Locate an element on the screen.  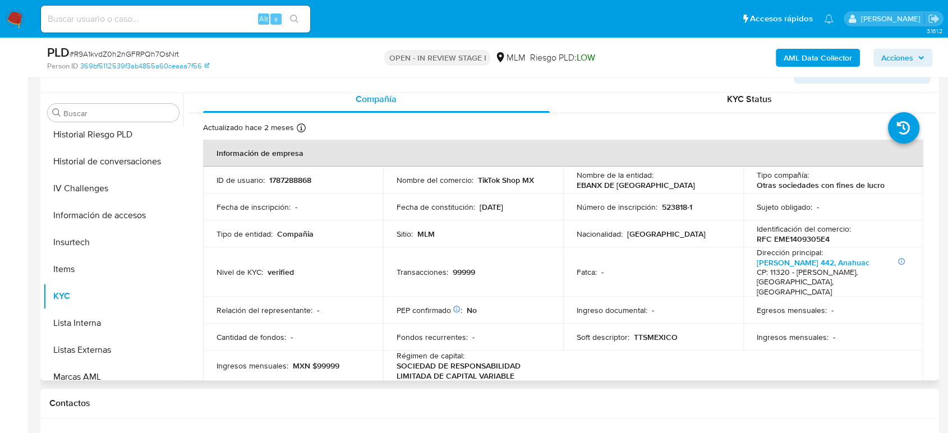
b: AML Data Collector is located at coordinates (818, 58).